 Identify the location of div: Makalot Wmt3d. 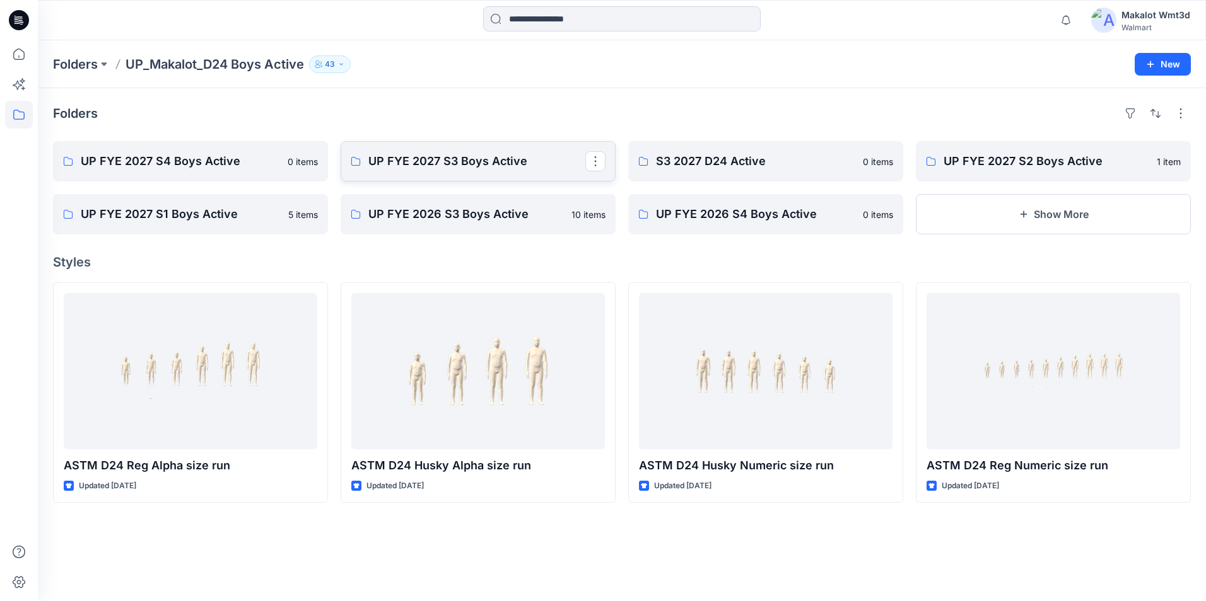
(1155, 15).